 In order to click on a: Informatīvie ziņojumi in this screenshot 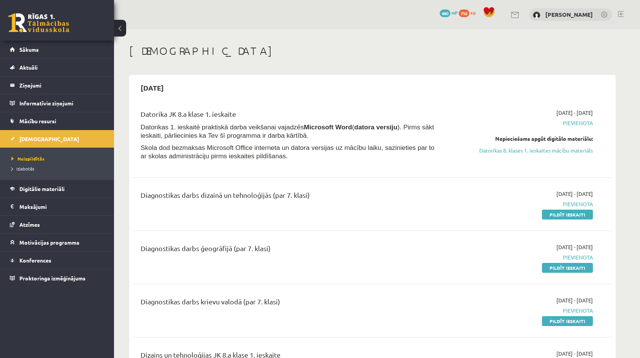, I will do `click(57, 103)`.